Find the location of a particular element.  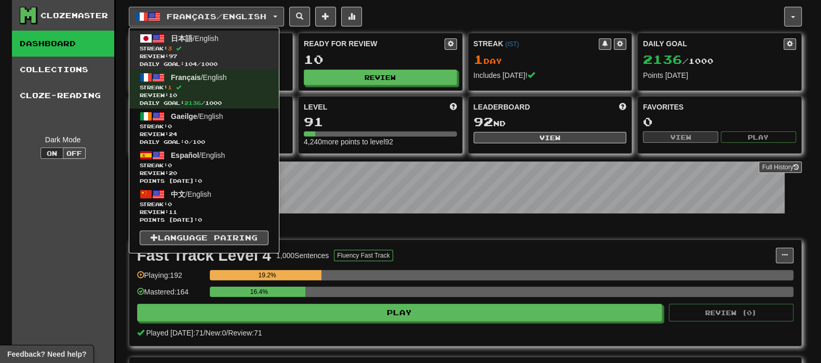

button: Off is located at coordinates (74, 153).